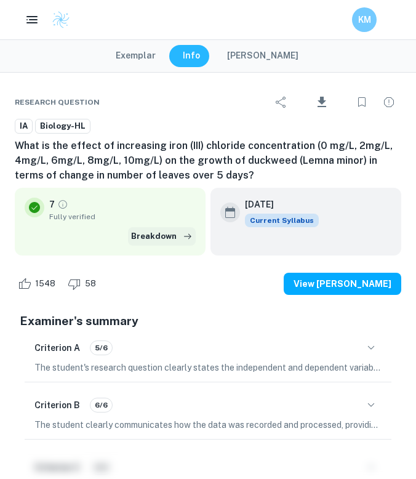 This screenshot has width=416, height=479. I want to click on a: IA, so click(23, 126).